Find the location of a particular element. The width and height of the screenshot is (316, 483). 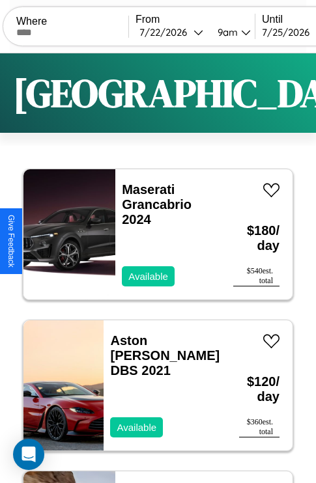

h3: $ 180 / day is located at coordinates (256, 238).